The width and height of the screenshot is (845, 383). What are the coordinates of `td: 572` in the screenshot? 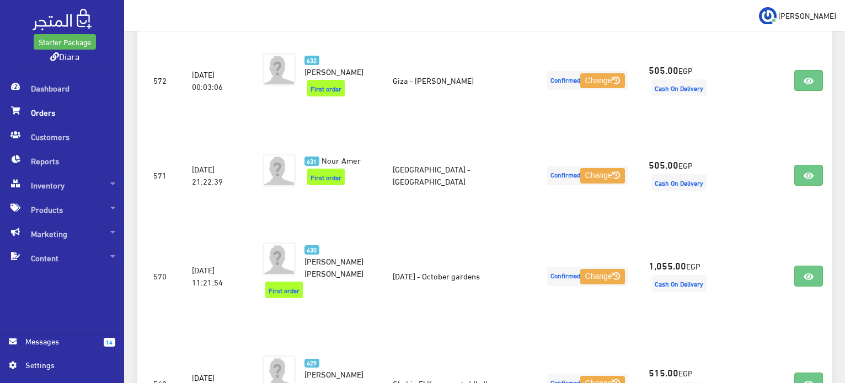 It's located at (160, 80).